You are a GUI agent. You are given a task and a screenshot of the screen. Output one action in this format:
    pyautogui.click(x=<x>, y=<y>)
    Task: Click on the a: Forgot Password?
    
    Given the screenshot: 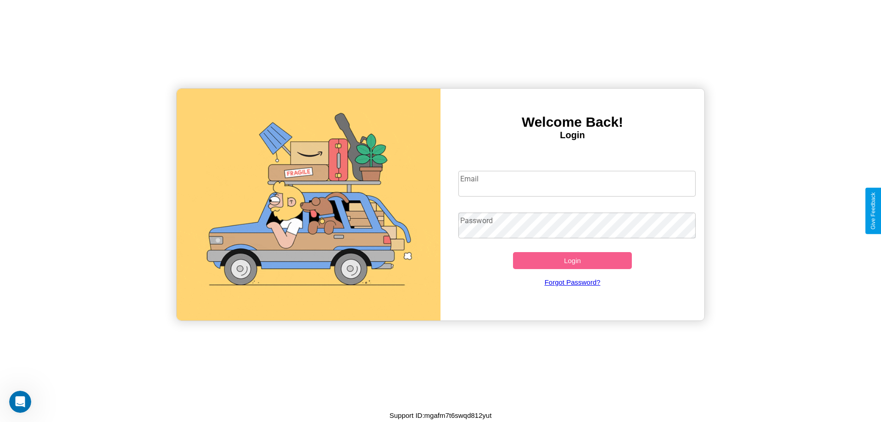 What is the action you would take?
    pyautogui.click(x=573, y=282)
    